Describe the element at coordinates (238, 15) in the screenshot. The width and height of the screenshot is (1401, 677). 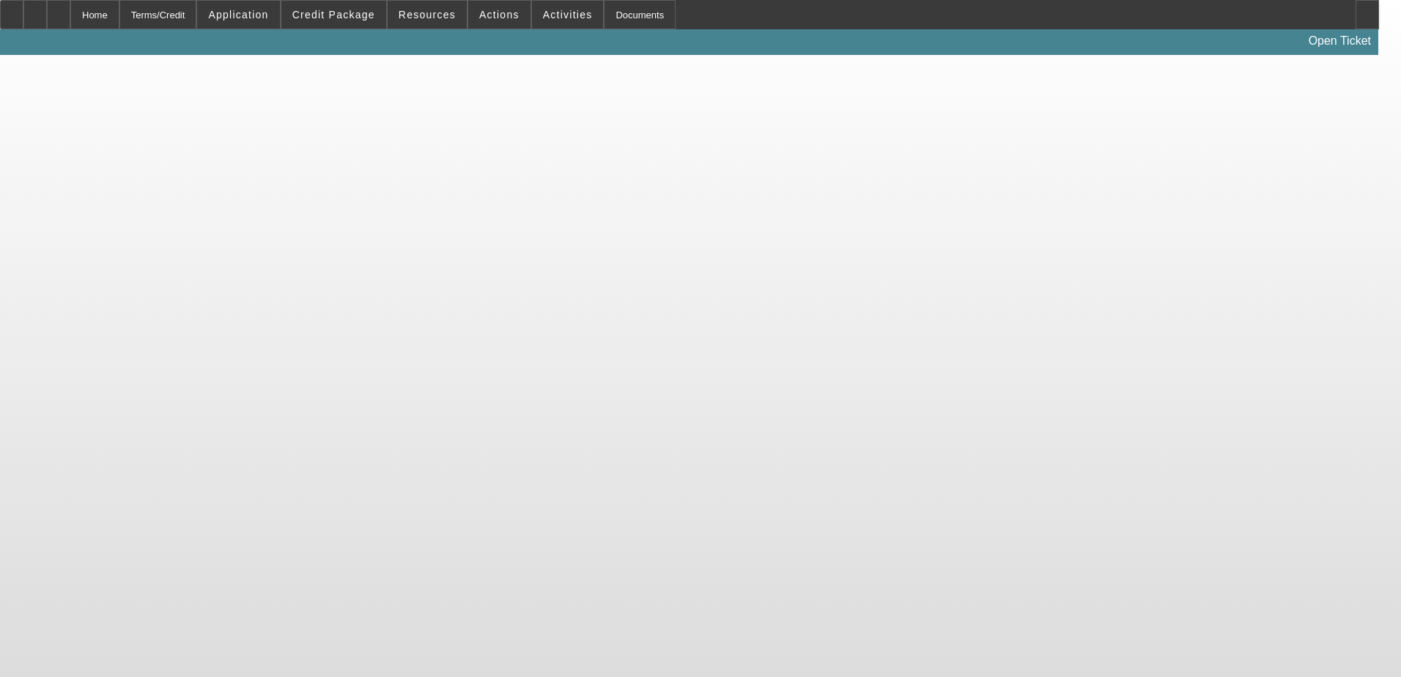
I see `button: Application` at that location.